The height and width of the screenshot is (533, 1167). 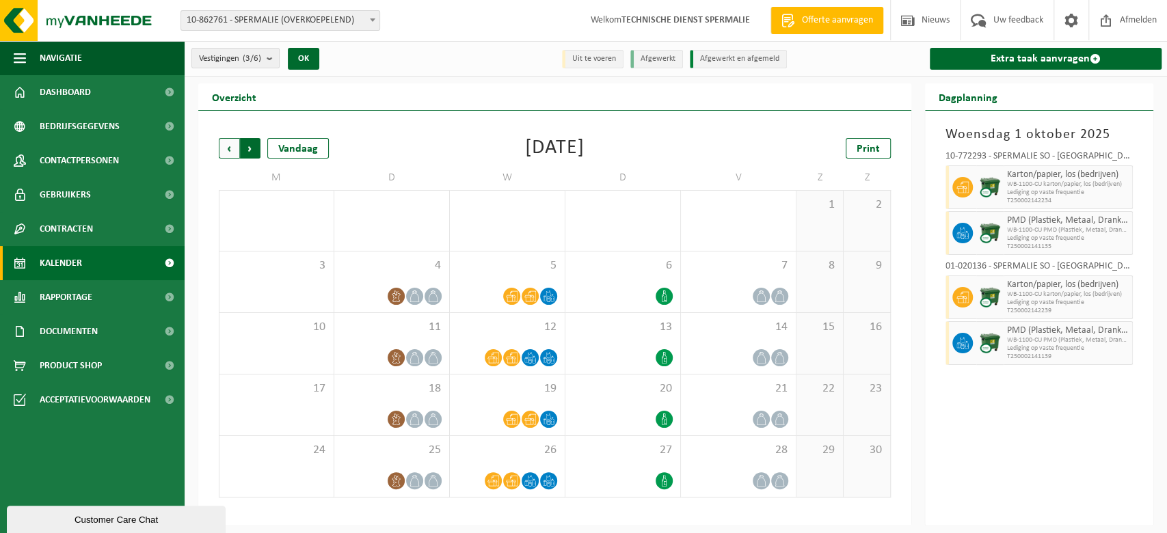 I want to click on h2: Dagplanning, so click(x=968, y=96).